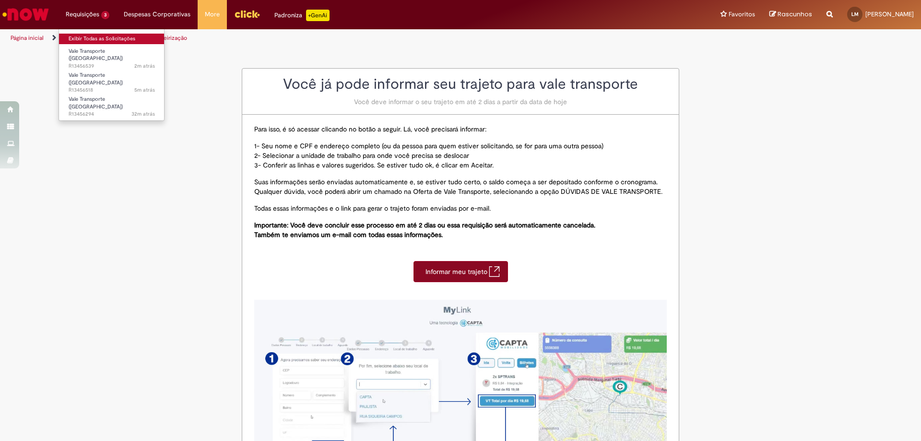 The width and height of the screenshot is (921, 441). Describe the element at coordinates (307, 38) in the screenshot. I see `ul: Trilhas de página` at that location.